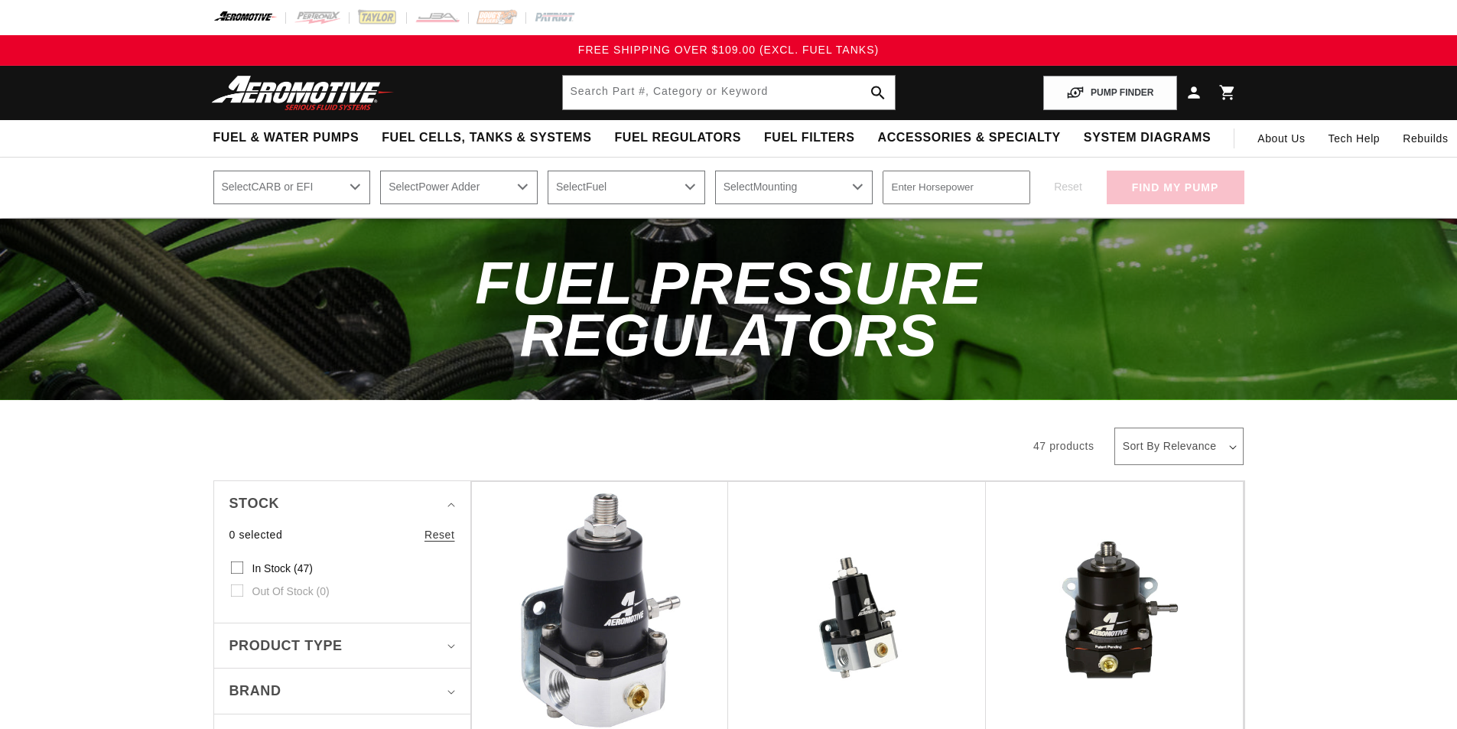 Image resolution: width=1457 pixels, height=729 pixels. I want to click on button: search button, so click(878, 93).